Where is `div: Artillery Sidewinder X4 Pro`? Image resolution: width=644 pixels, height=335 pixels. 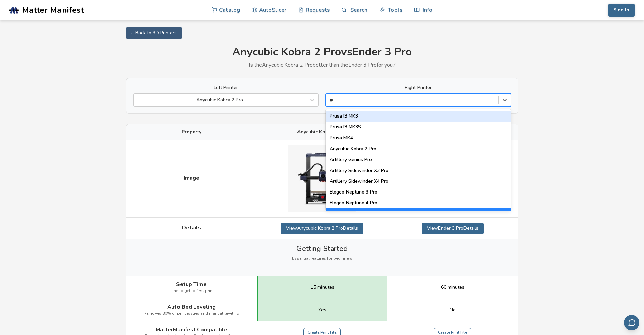 div: Artillery Sidewinder X4 Pro is located at coordinates (418, 181).